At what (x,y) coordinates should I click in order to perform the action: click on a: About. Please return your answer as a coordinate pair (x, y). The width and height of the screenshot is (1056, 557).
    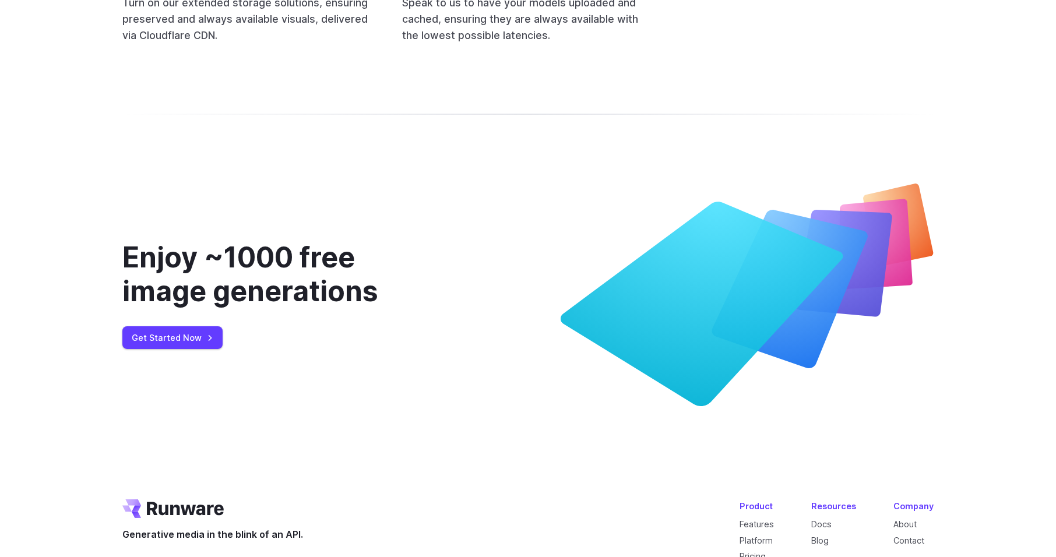
    Looking at the image, I should click on (905, 524).